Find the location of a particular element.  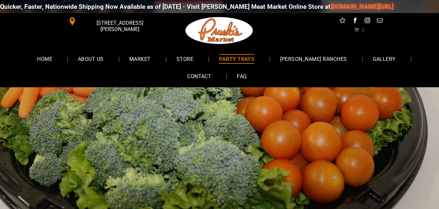

a: ABOUT US is located at coordinates (91, 59).